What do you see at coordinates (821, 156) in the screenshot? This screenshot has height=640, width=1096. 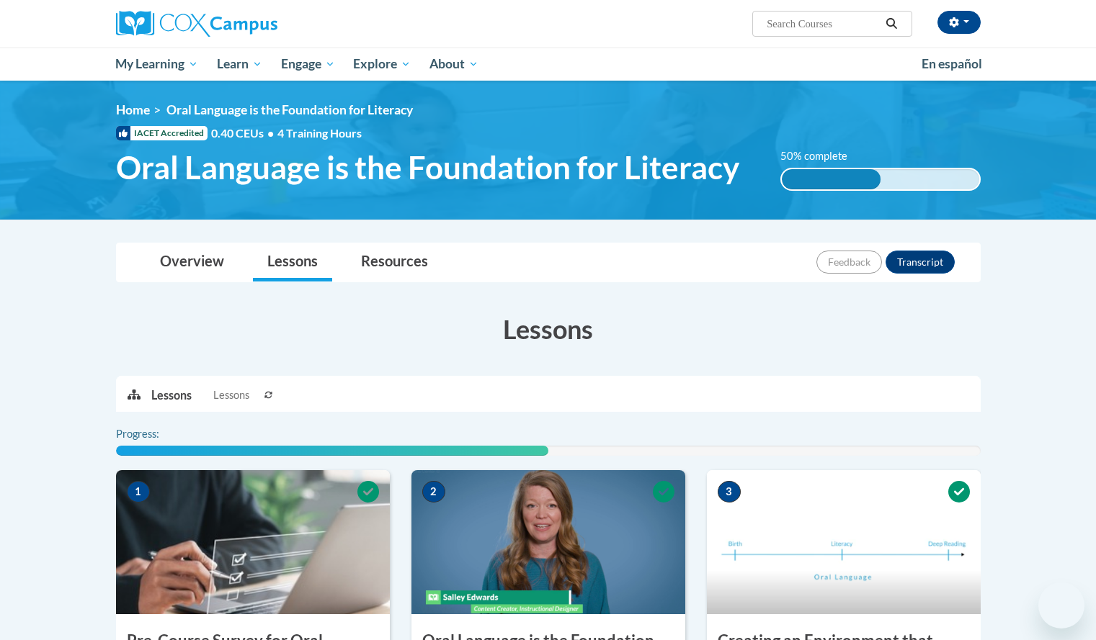 I see `label: 50% complete` at bounding box center [821, 156].